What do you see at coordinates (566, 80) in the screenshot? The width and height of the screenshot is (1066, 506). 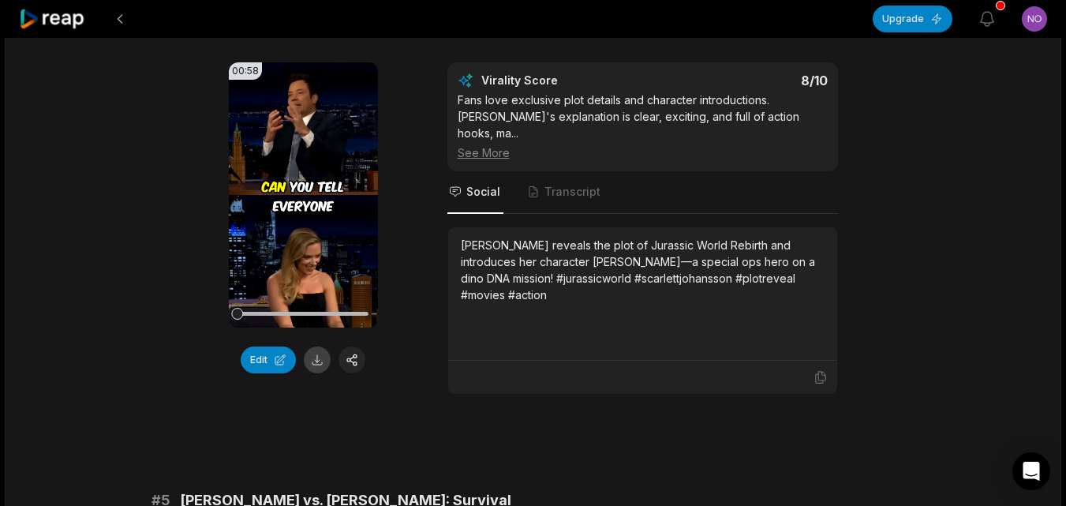 I see `div: Virality Score` at bounding box center [566, 80].